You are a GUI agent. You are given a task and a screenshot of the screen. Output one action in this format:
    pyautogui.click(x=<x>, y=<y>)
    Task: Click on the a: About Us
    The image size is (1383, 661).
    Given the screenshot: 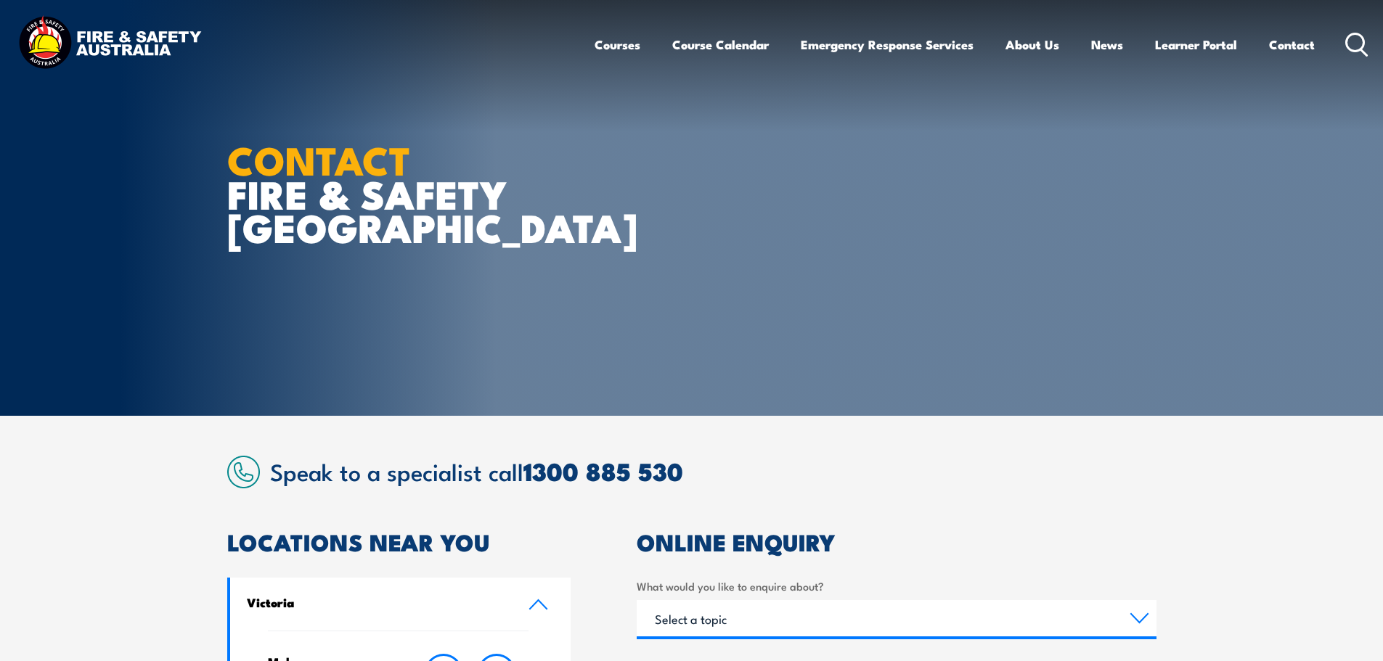 What is the action you would take?
    pyautogui.click(x=1032, y=44)
    